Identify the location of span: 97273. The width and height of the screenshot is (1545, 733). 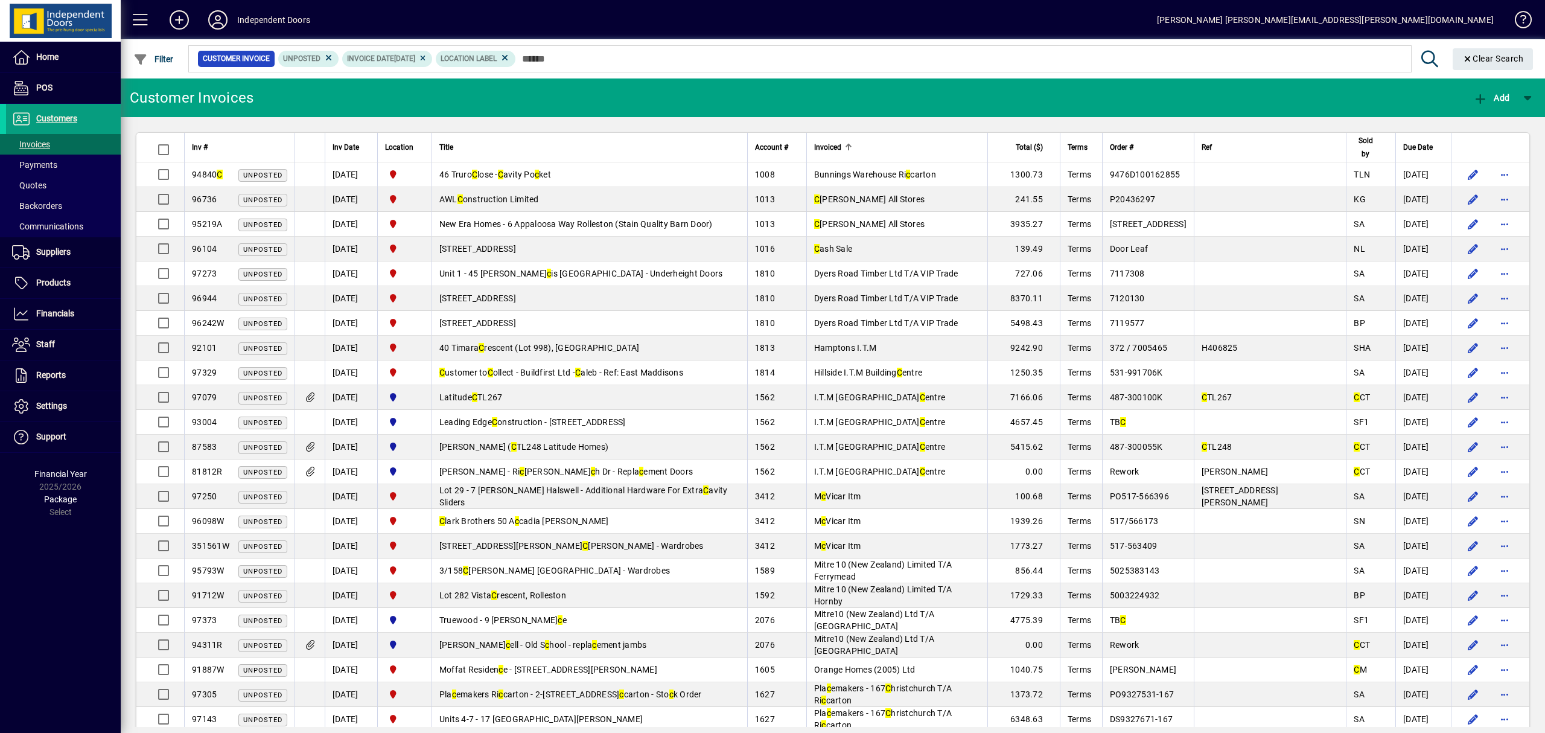
(204, 273).